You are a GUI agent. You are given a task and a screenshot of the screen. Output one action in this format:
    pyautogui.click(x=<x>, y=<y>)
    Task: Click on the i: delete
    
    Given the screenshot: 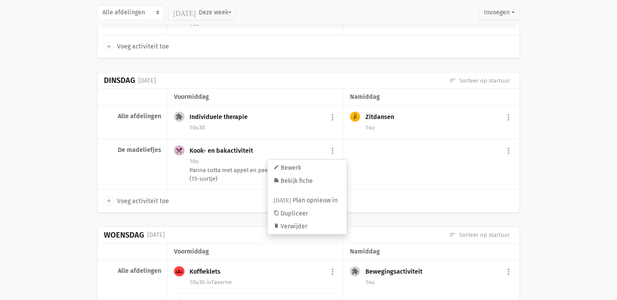 What is the action you would take?
    pyautogui.click(x=276, y=226)
    